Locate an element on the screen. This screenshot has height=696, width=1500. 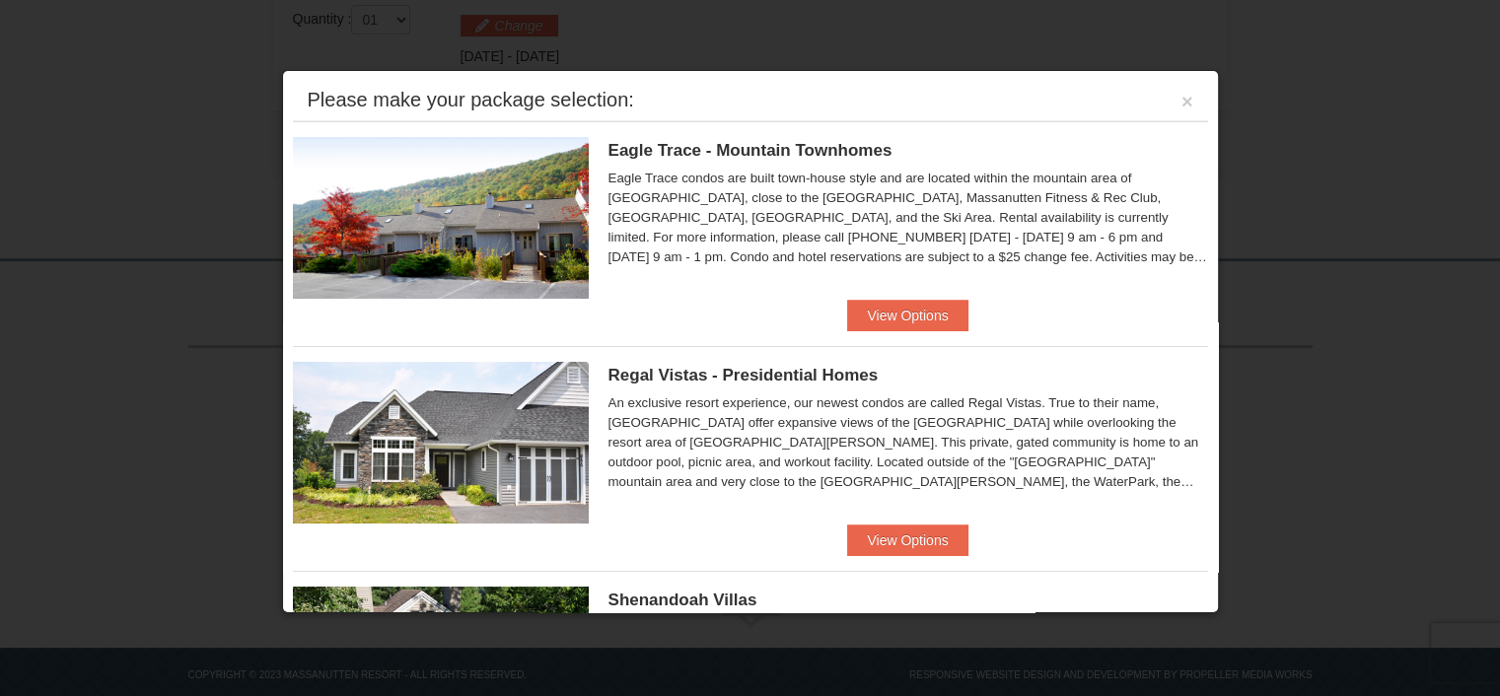
img: 19218983-1-9b289e55.jpg is located at coordinates (441, 218).